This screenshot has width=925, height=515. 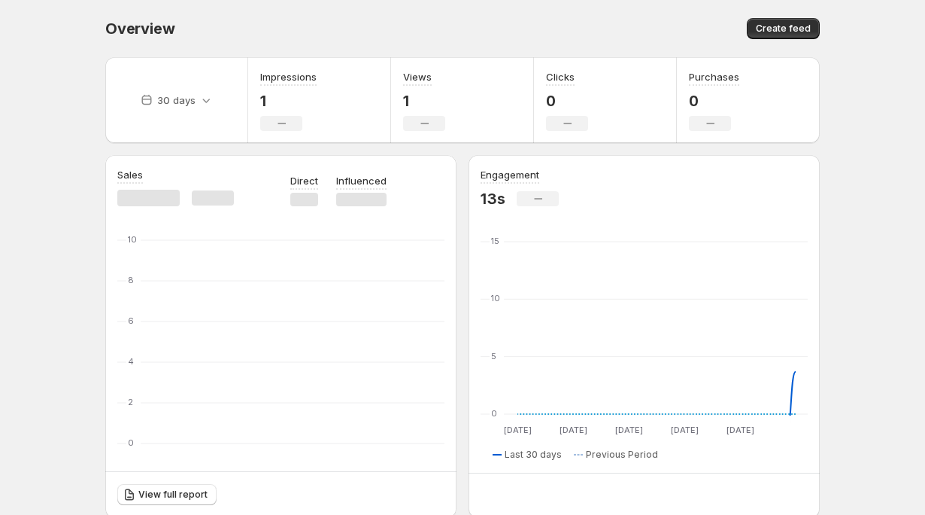 I want to click on h3: Sales, so click(x=130, y=175).